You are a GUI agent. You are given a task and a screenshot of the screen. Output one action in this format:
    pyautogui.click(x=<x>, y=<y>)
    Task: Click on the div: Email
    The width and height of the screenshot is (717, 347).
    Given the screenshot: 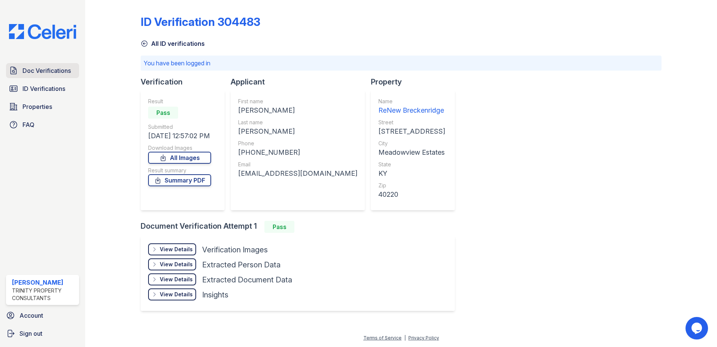 What is the action you would take?
    pyautogui.click(x=298, y=164)
    